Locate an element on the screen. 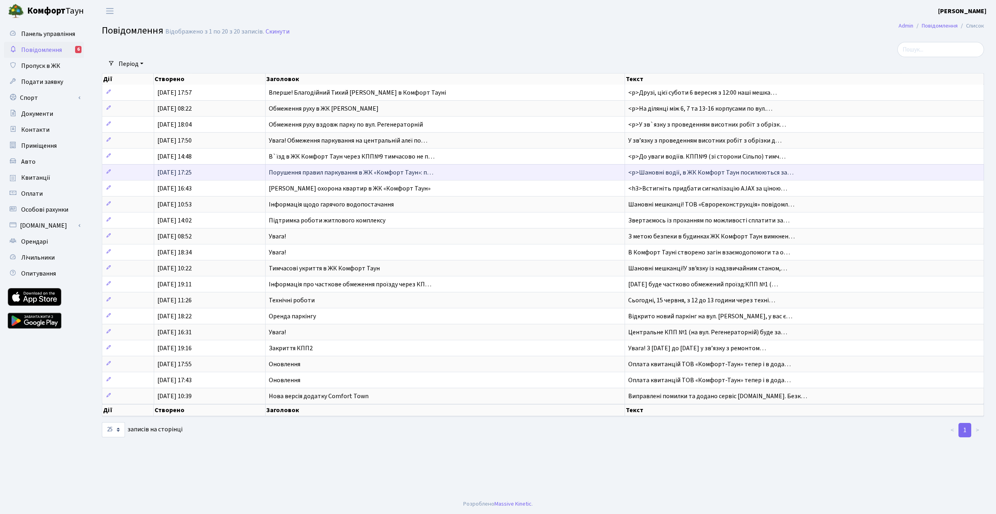  a: Лічильники is located at coordinates (44, 258).